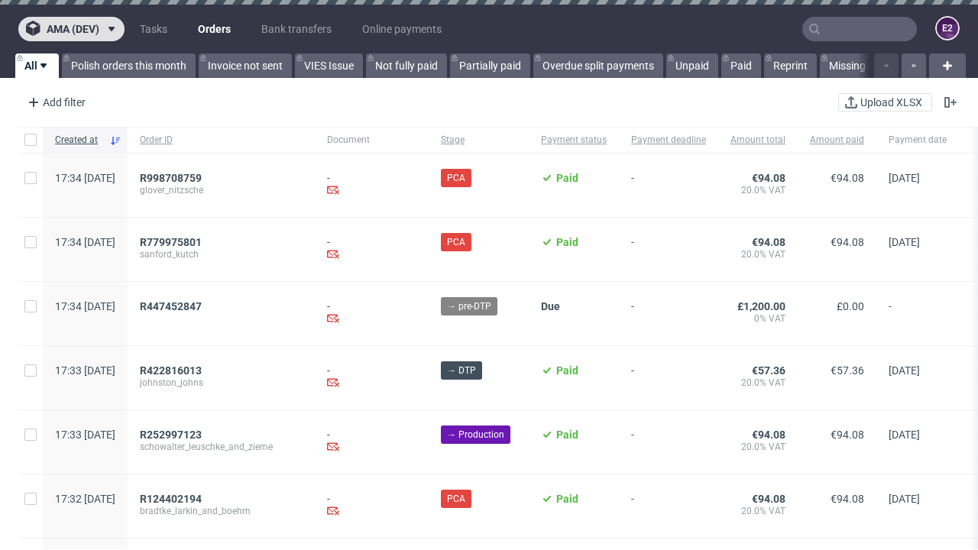  I want to click on span: → Production, so click(475, 435).